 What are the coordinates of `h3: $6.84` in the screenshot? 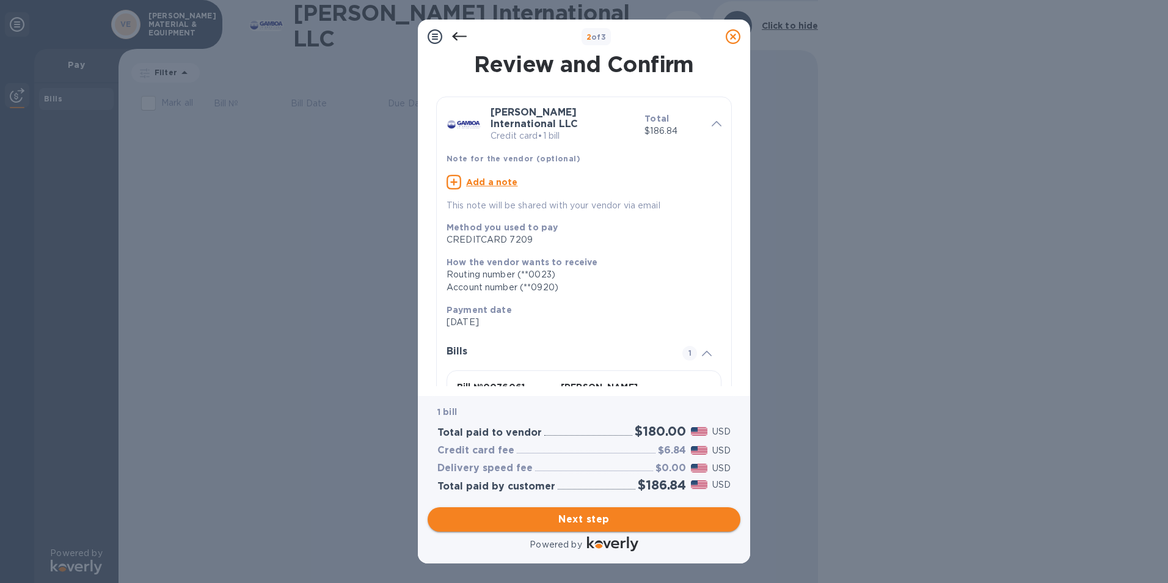 It's located at (672, 450).